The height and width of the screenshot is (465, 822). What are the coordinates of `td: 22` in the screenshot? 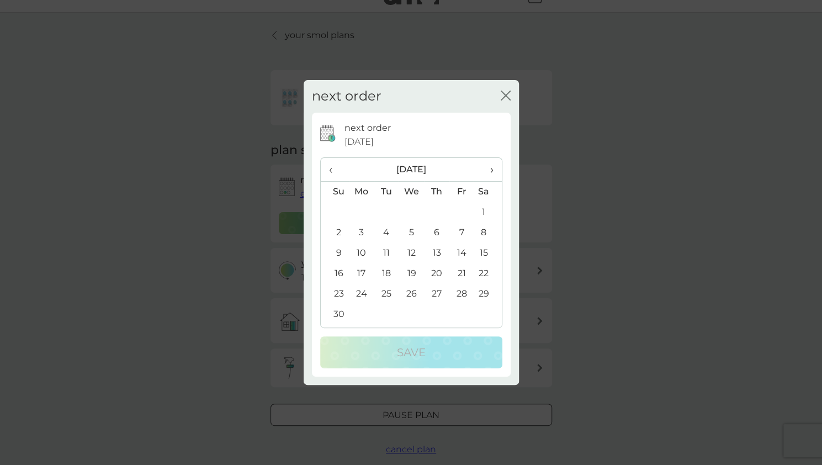 It's located at (487, 273).